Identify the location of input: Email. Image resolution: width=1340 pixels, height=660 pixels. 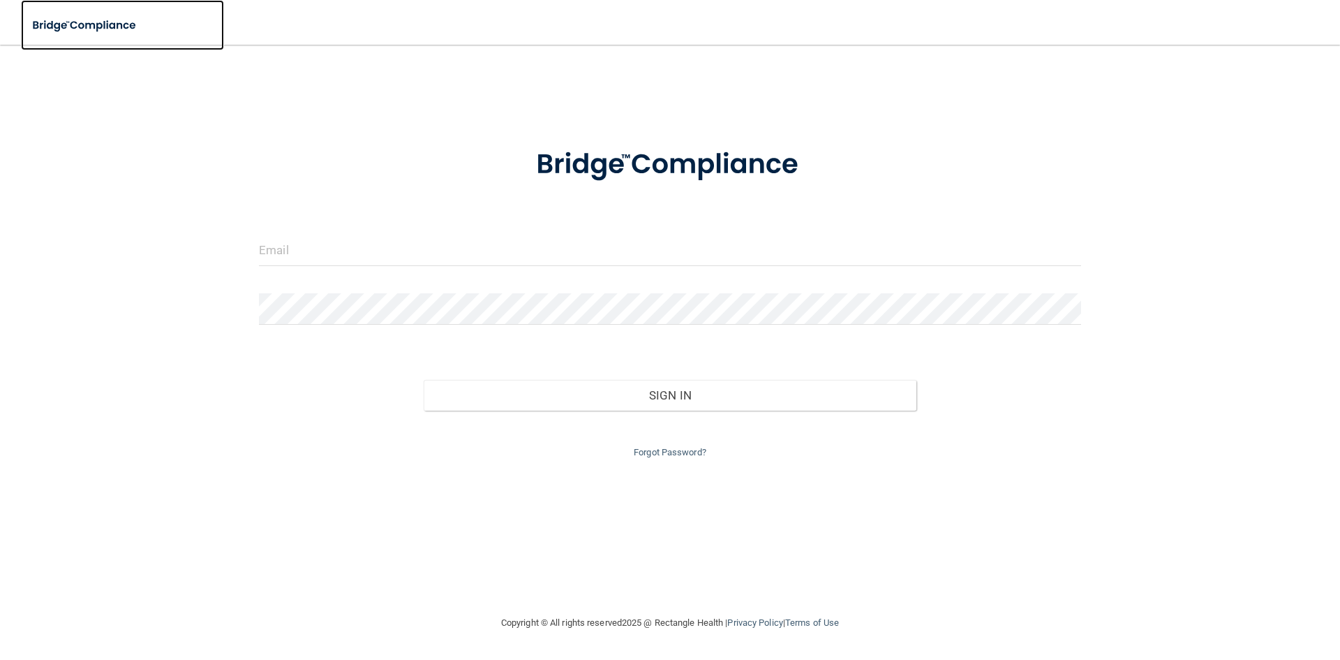
(670, 250).